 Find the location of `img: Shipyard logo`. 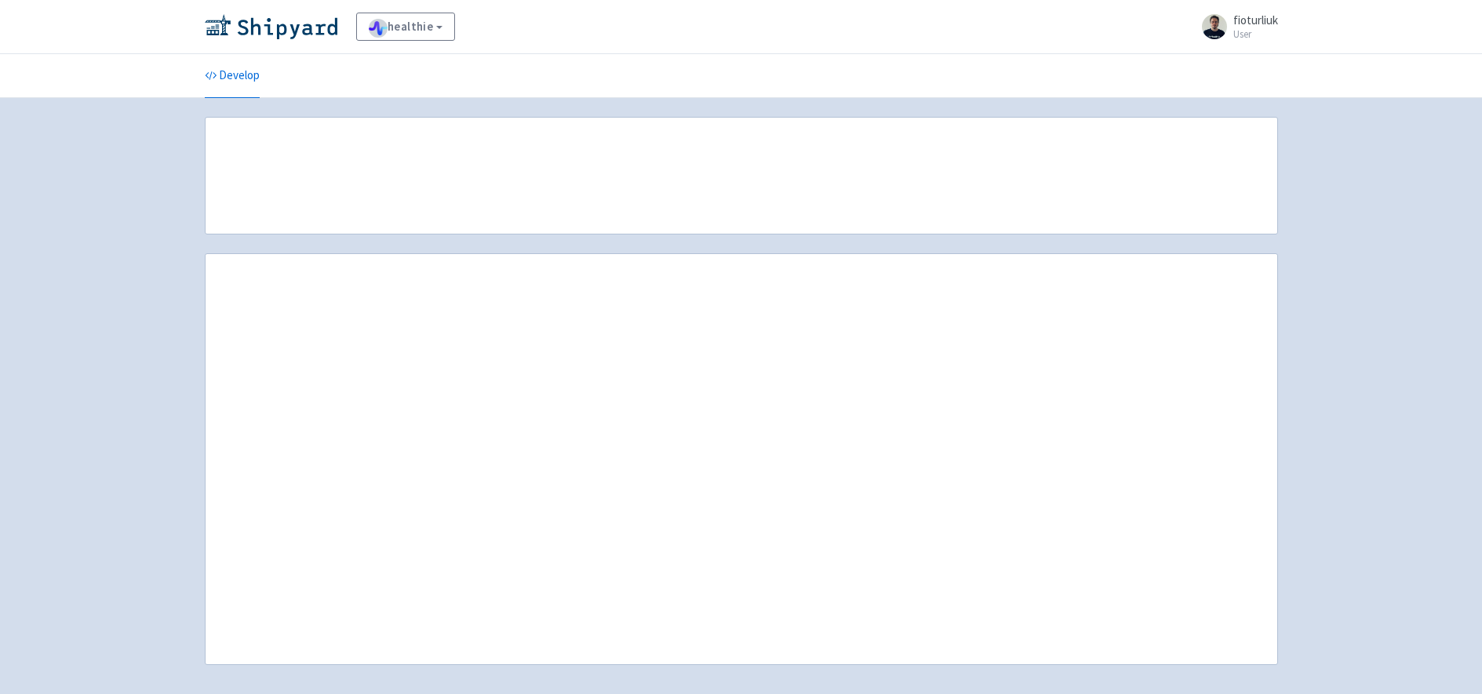

img: Shipyard logo is located at coordinates (271, 27).